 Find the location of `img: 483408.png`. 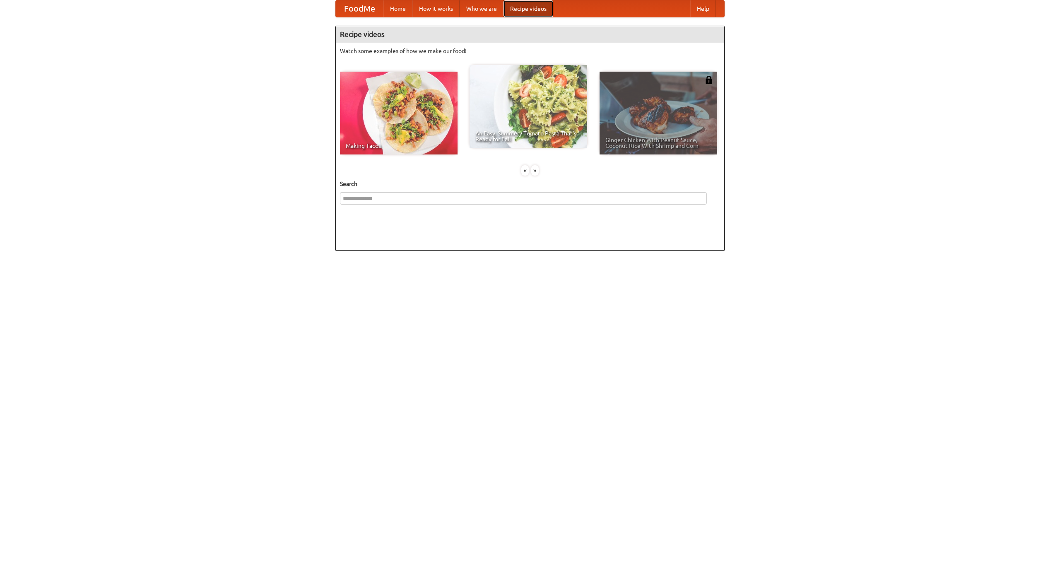

img: 483408.png is located at coordinates (709, 80).